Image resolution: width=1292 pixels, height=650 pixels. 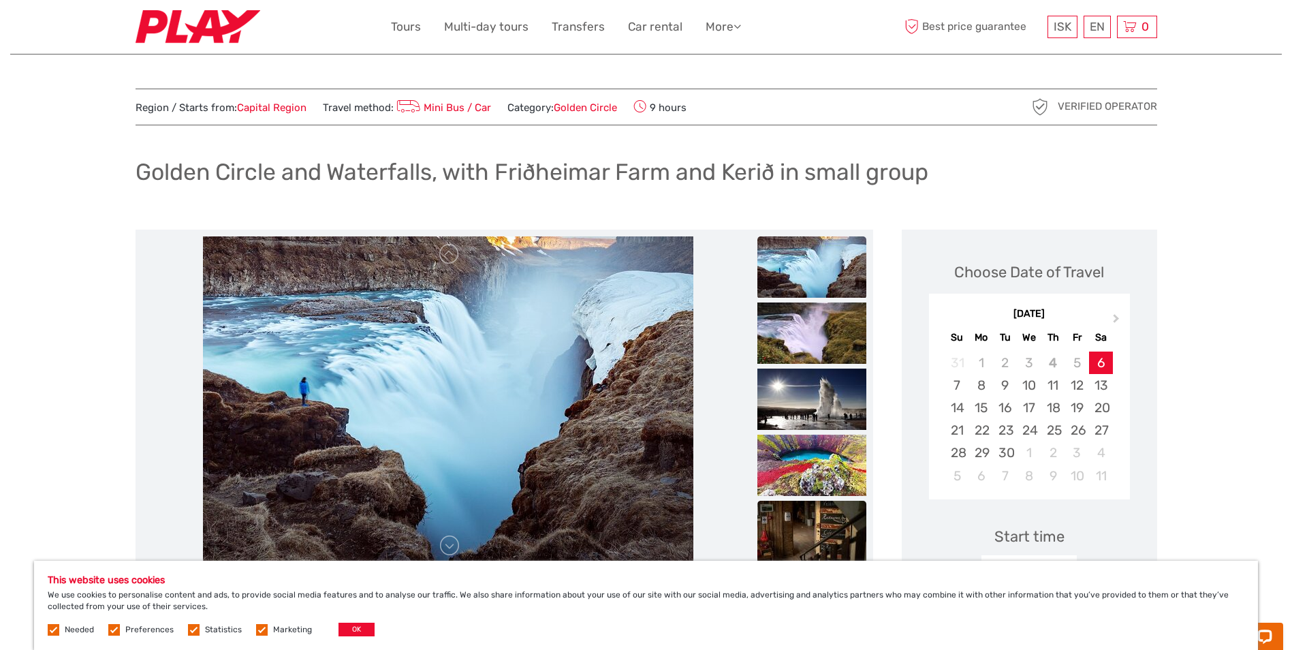 What do you see at coordinates (981, 362) in the screenshot?
I see `div: Not available Monday, September 1st, 2025` at bounding box center [981, 362].